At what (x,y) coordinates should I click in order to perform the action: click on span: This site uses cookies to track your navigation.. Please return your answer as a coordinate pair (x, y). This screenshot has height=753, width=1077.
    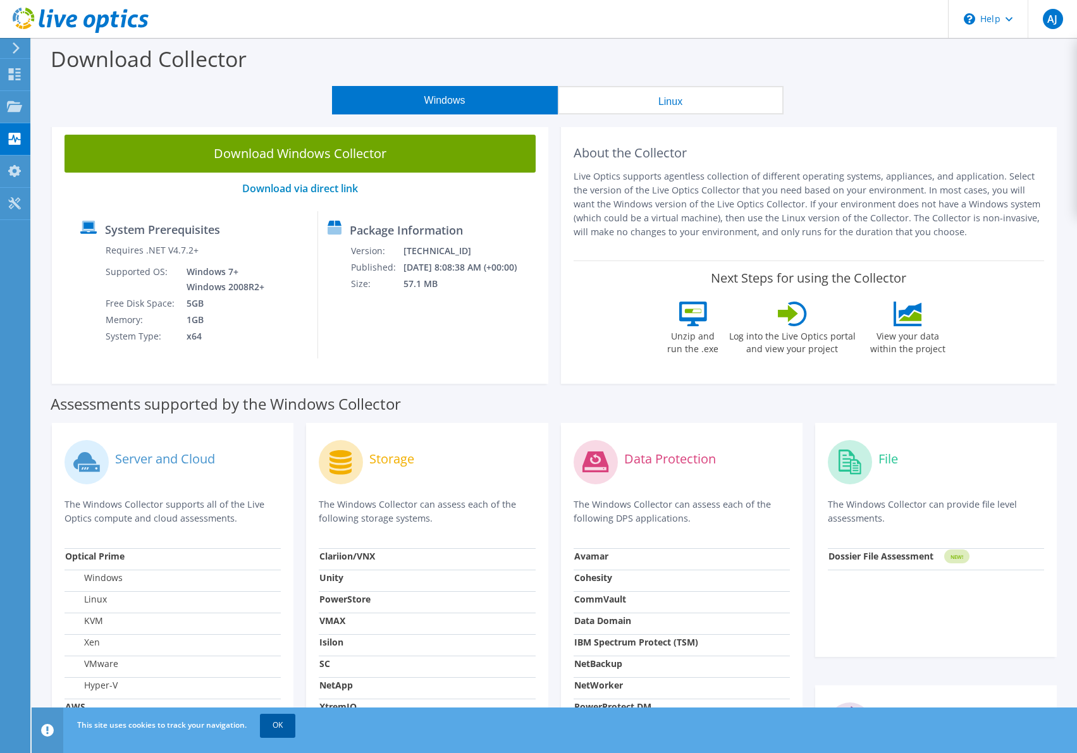
    Looking at the image, I should click on (162, 725).